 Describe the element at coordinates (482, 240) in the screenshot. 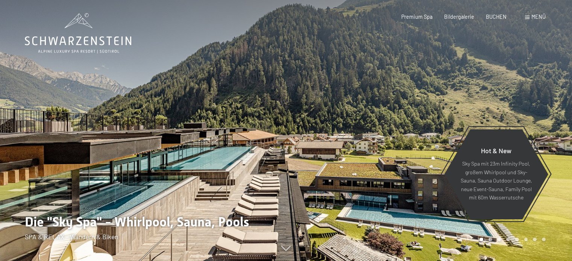

I see `div: Carousel Page 1 (Current Slide)` at that location.